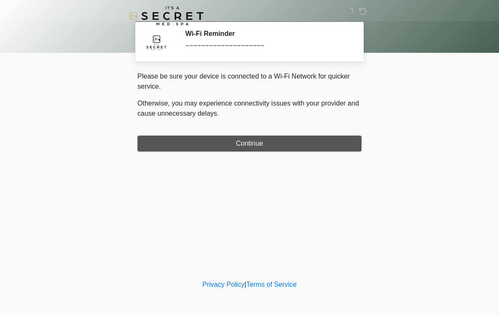 The width and height of the screenshot is (499, 315). Describe the element at coordinates (249, 144) in the screenshot. I see `button: Continue` at that location.